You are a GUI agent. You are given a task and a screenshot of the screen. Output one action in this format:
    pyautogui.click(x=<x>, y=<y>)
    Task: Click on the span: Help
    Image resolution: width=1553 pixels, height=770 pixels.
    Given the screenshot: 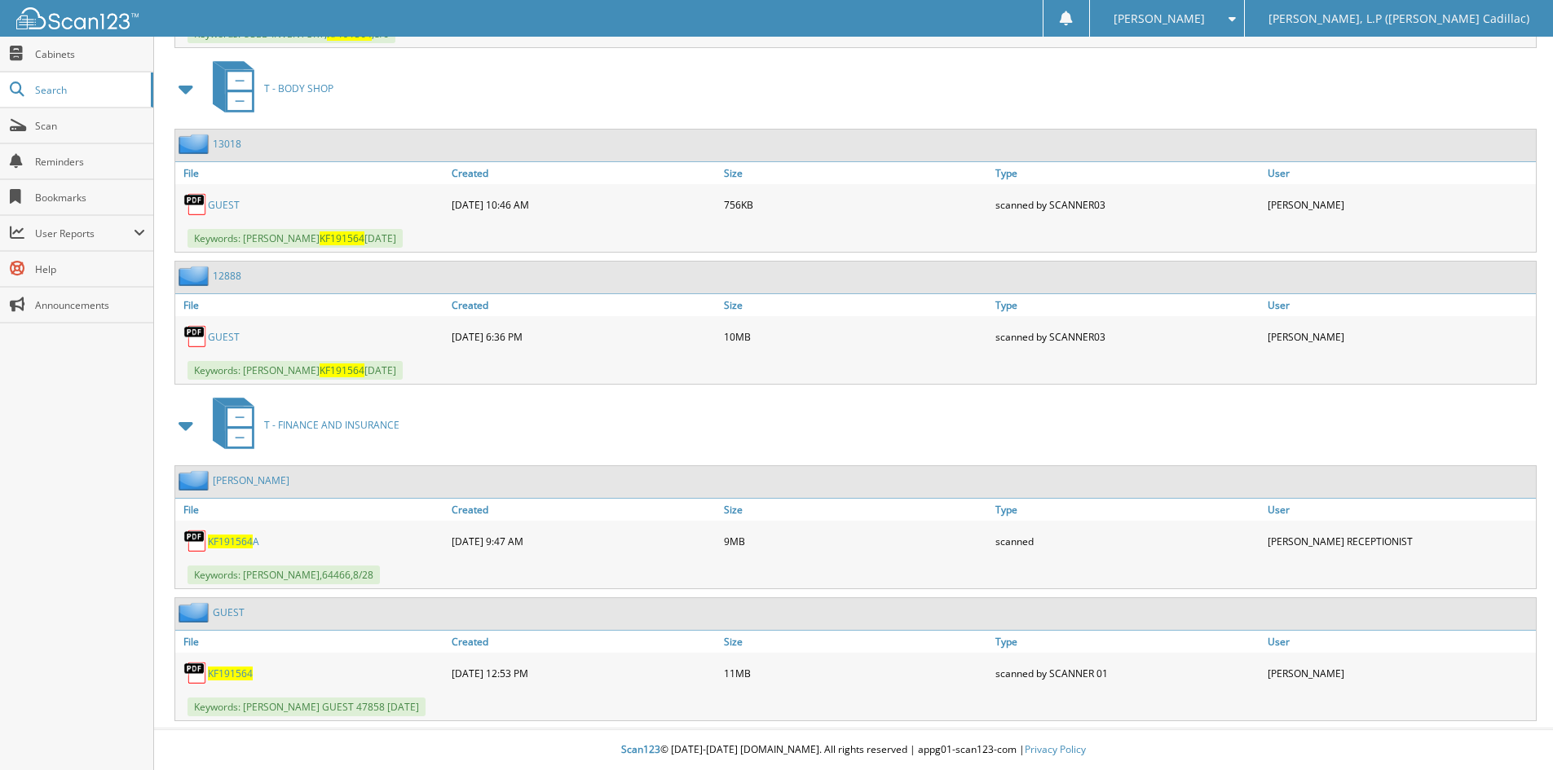 What is the action you would take?
    pyautogui.click(x=90, y=269)
    